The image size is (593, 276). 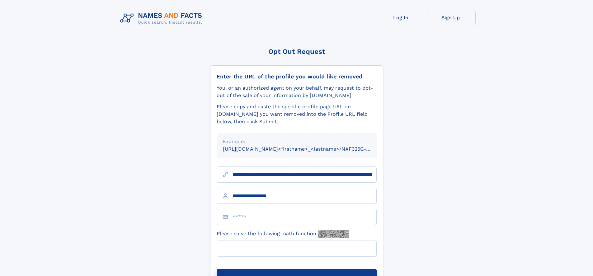 I want to click on label: Please solve the following math function:, so click(x=283, y=234).